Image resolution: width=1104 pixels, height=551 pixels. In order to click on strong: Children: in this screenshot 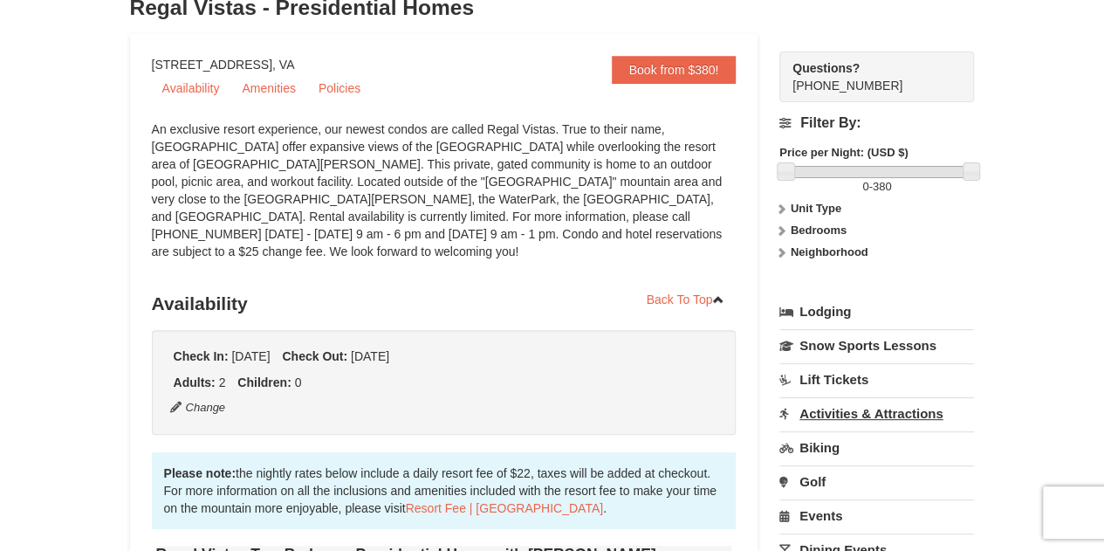, I will do `click(264, 382)`.